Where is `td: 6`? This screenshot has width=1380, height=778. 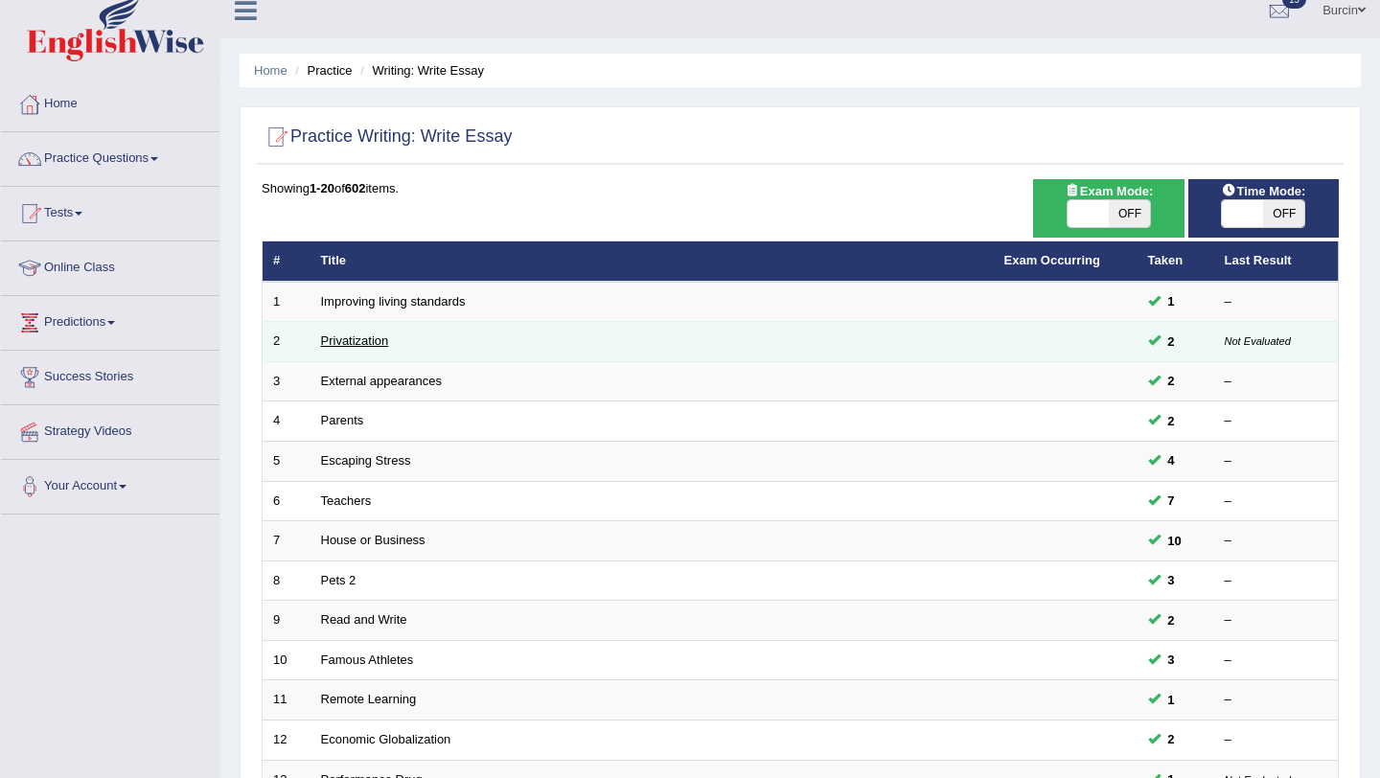 td: 6 is located at coordinates (287, 501).